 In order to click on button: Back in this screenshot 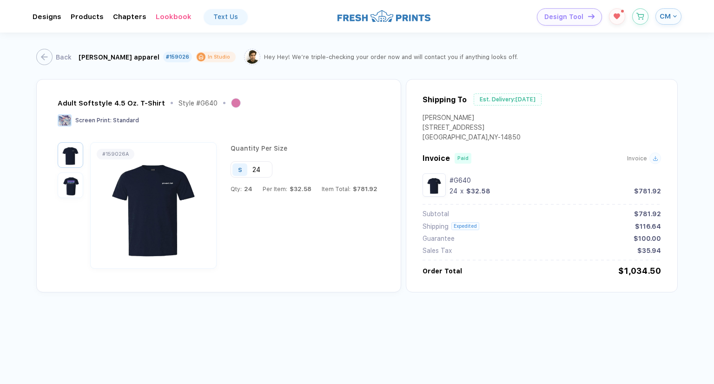, I will do `click(54, 57)`.